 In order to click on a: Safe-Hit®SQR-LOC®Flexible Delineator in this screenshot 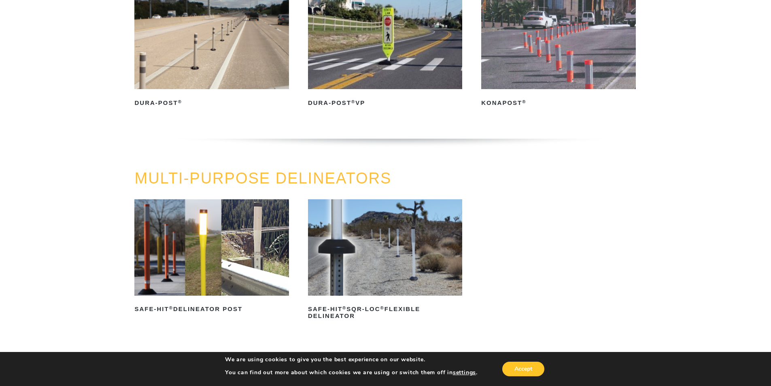, I will do `click(385, 261)`.